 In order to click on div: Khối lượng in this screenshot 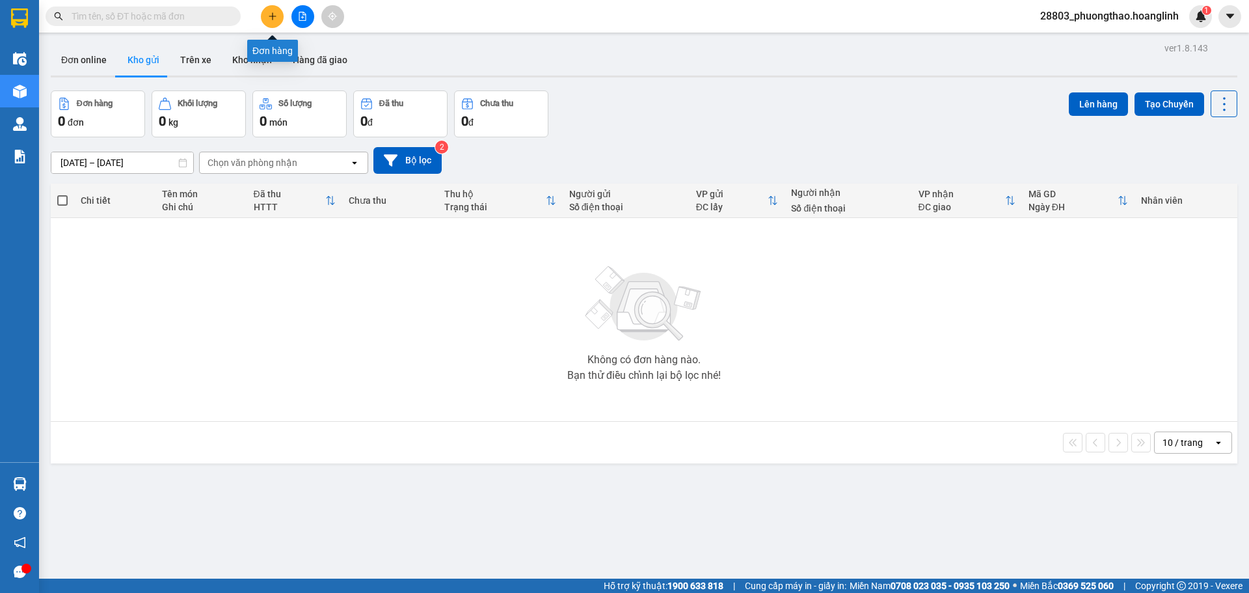, I will do `click(197, 103)`.